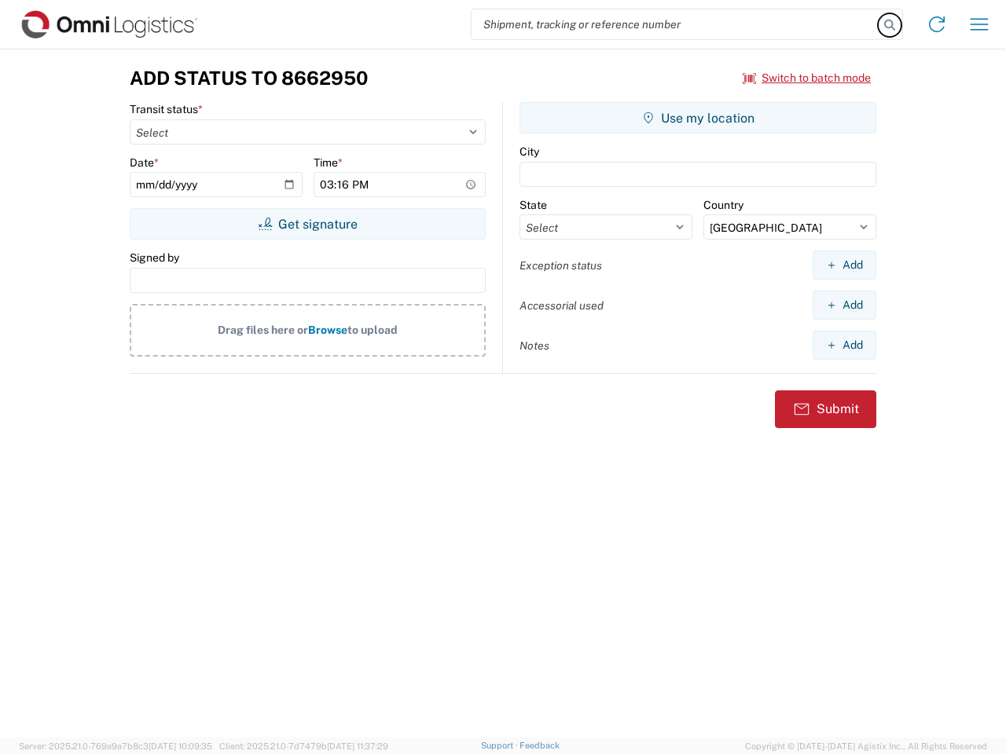 This screenshot has width=1006, height=754. What do you see at coordinates (698, 118) in the screenshot?
I see `button: Use my location` at bounding box center [698, 118].